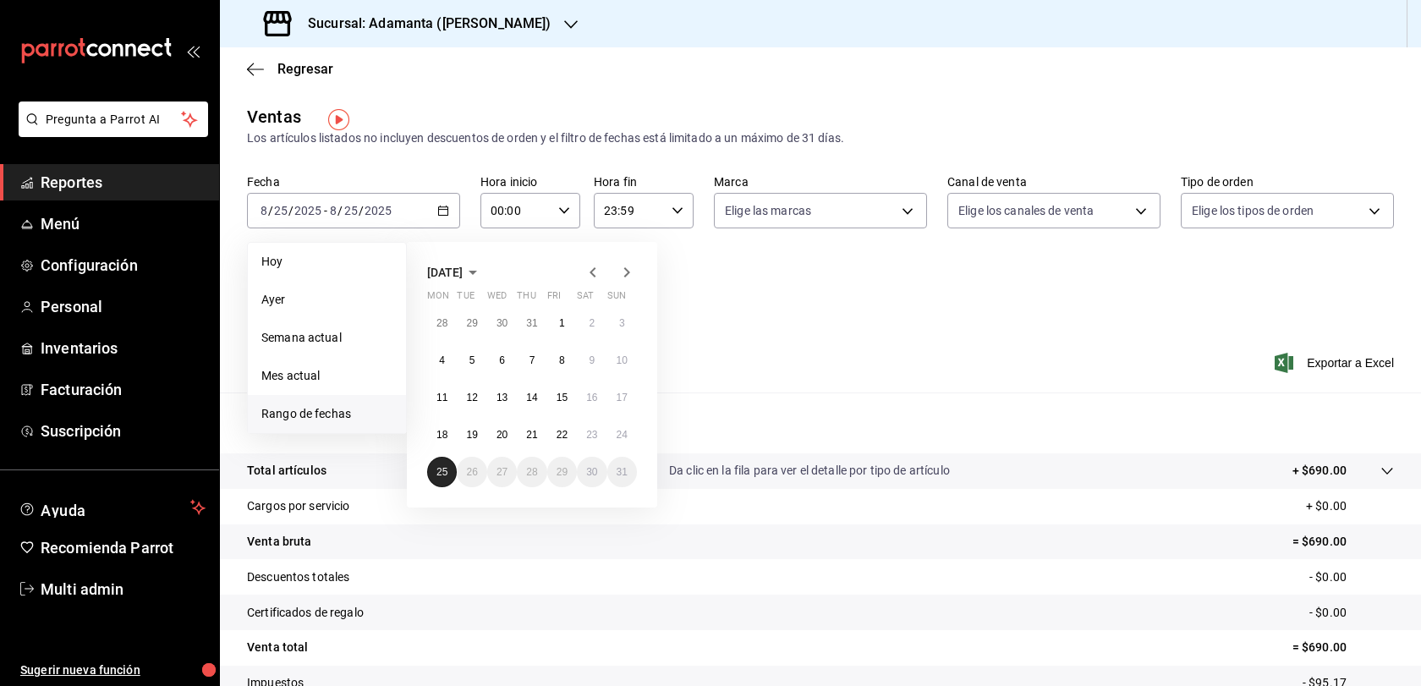 The height and width of the screenshot is (686, 1421). Describe the element at coordinates (326, 337) in the screenshot. I see `span: Semana actual` at that location.